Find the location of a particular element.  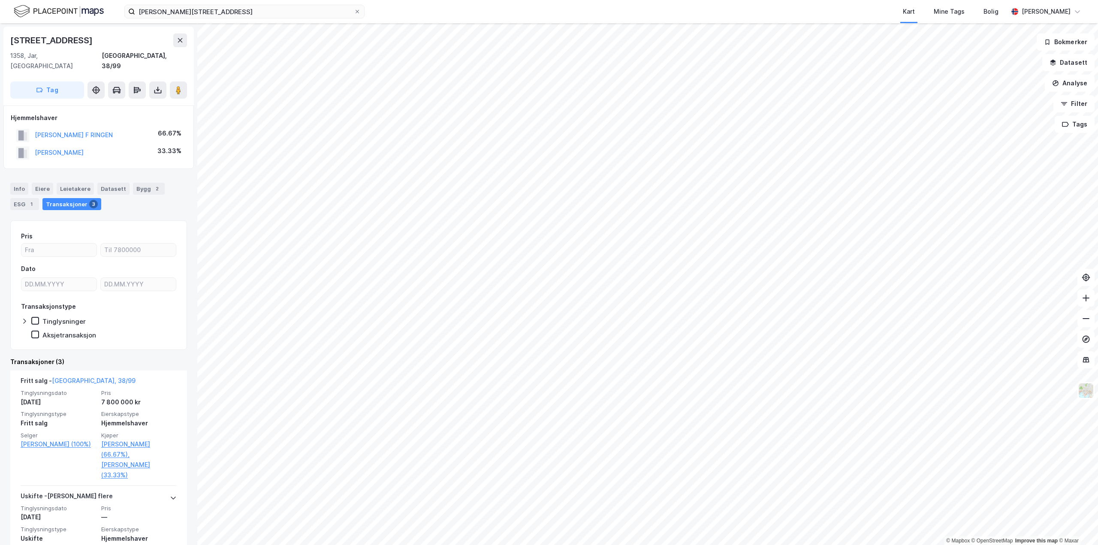

span: Selger is located at coordinates (58, 435).